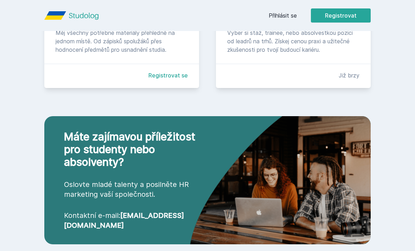  What do you see at coordinates (134, 149) in the screenshot?
I see `h2: Máte zajímavou příležitost pro studenty nebo absolventy?` at bounding box center [134, 149].